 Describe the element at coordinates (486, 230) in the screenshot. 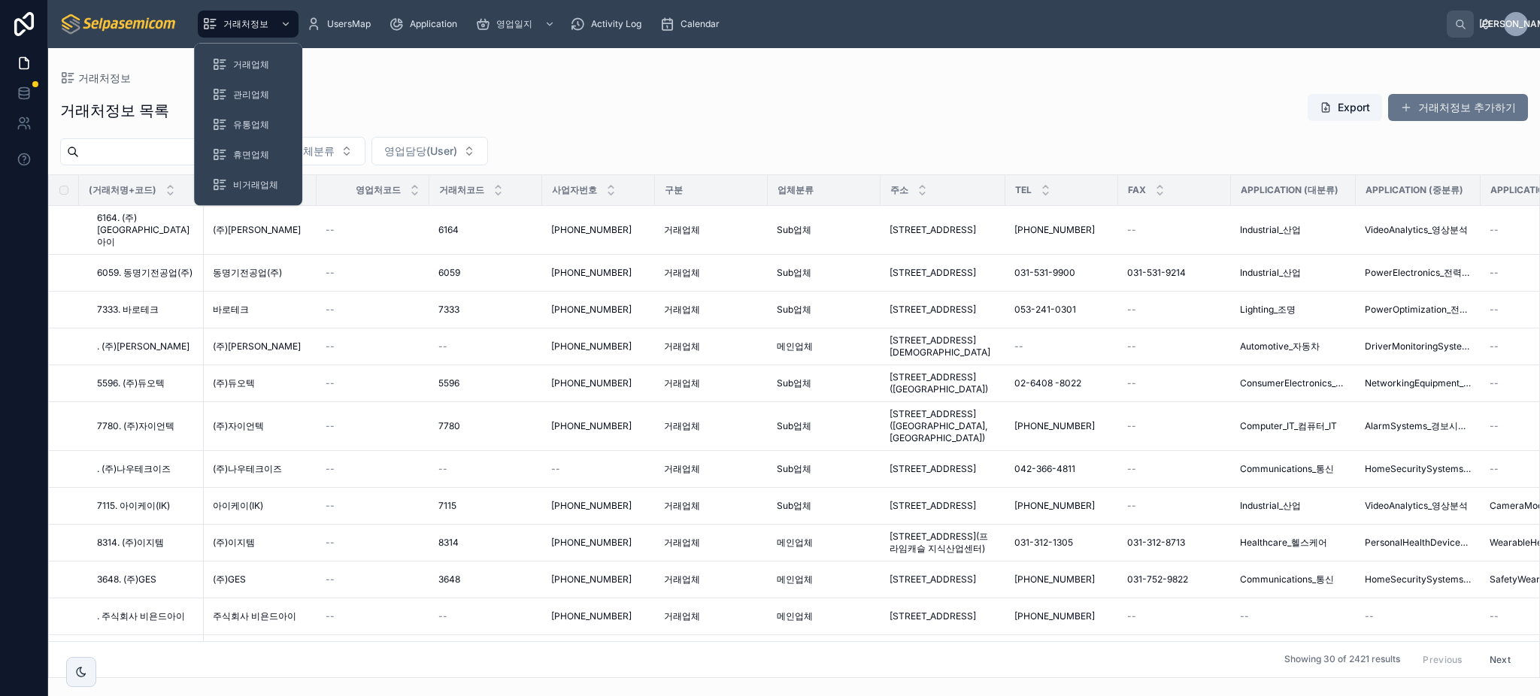

I see `a: 6164` at that location.